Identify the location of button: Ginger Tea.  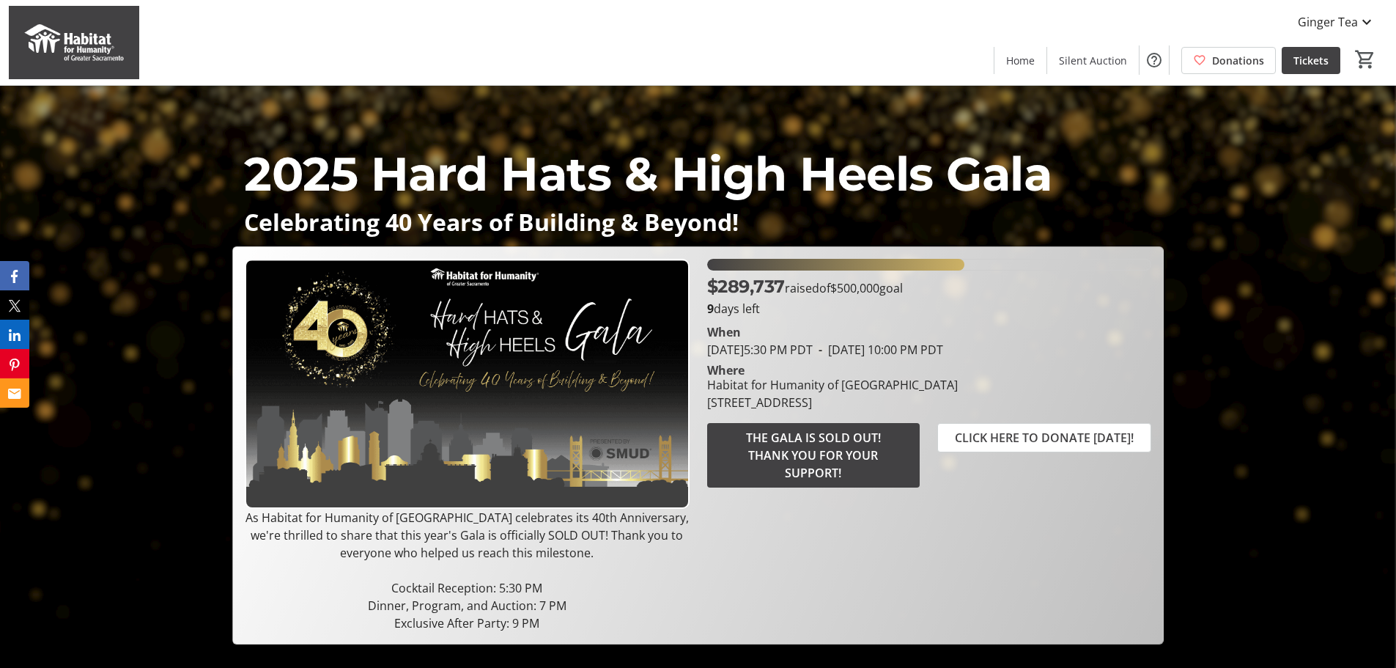
(1337, 22).